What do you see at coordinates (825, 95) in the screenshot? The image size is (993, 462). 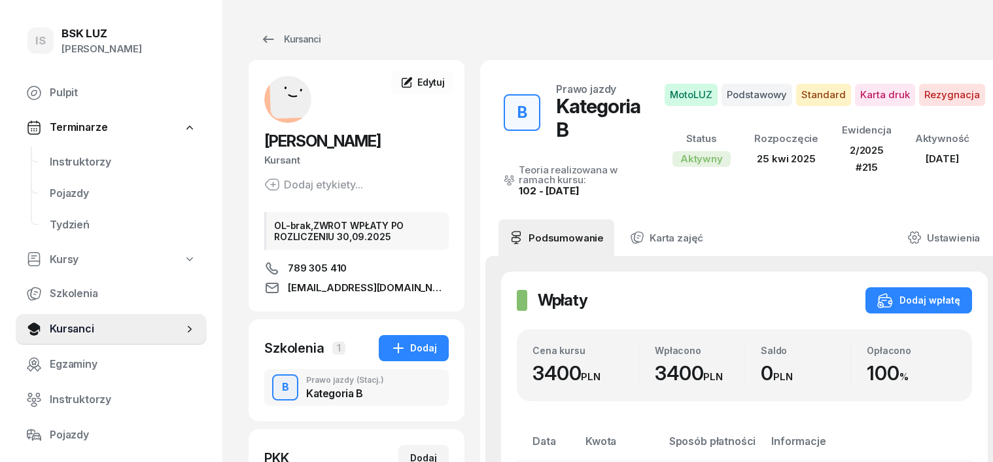 I see `button: MotoLUZPodstawowyStandardKarta drukRezygnacja` at bounding box center [825, 95].